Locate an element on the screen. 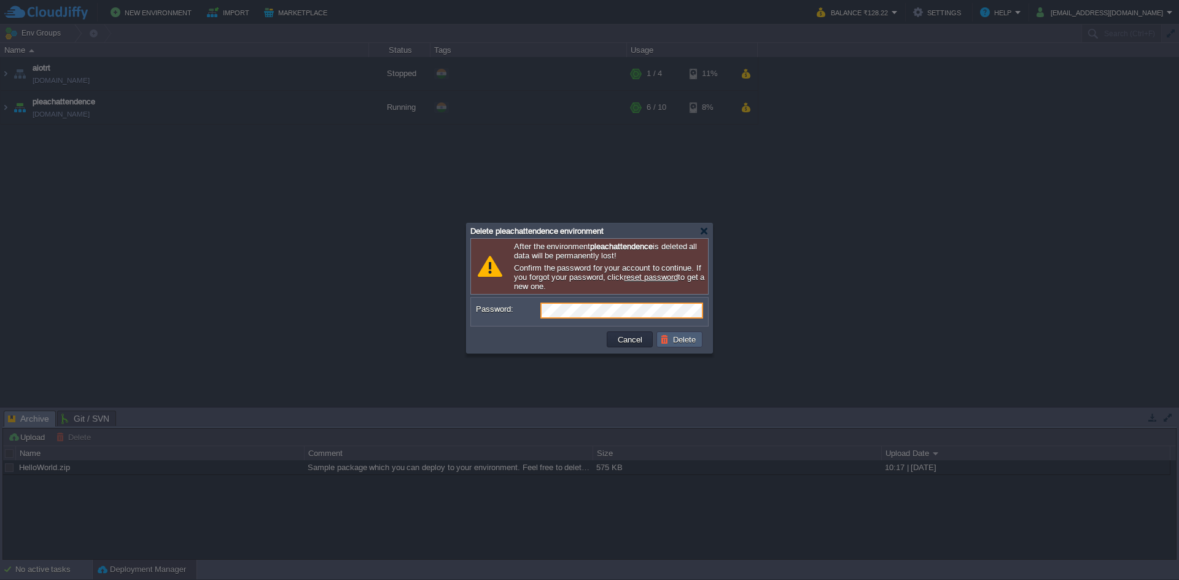  span: Delete pleachattendence environment is located at coordinates (537, 231).